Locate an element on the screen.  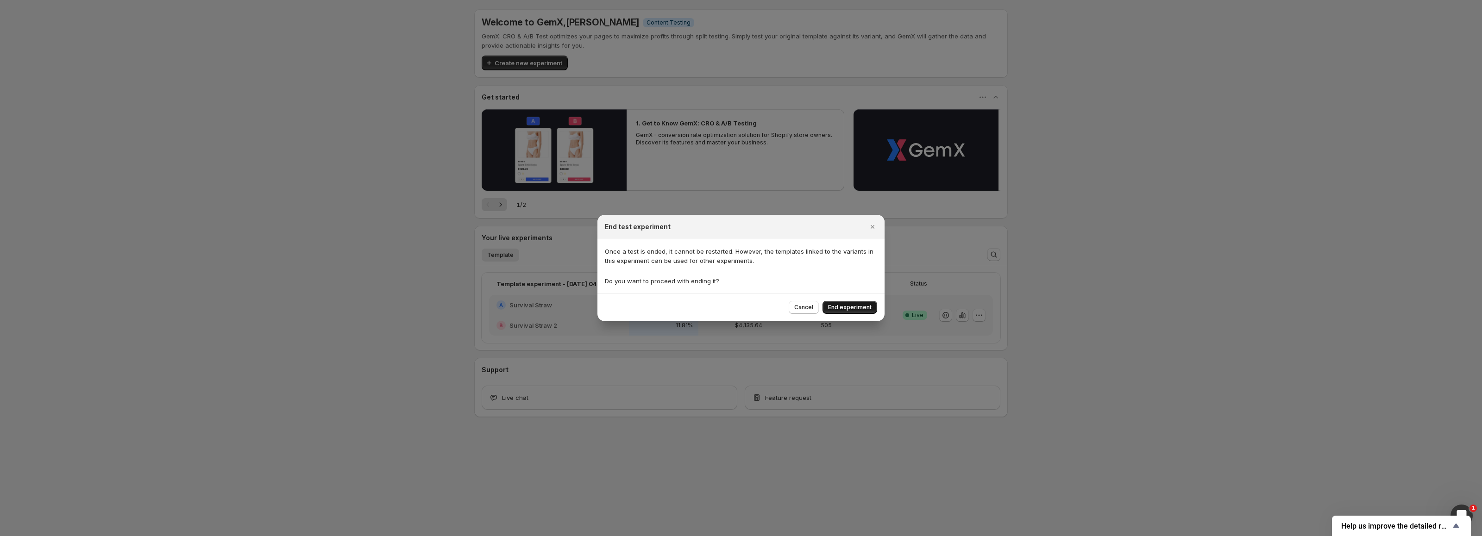
button: Close is located at coordinates (873, 227).